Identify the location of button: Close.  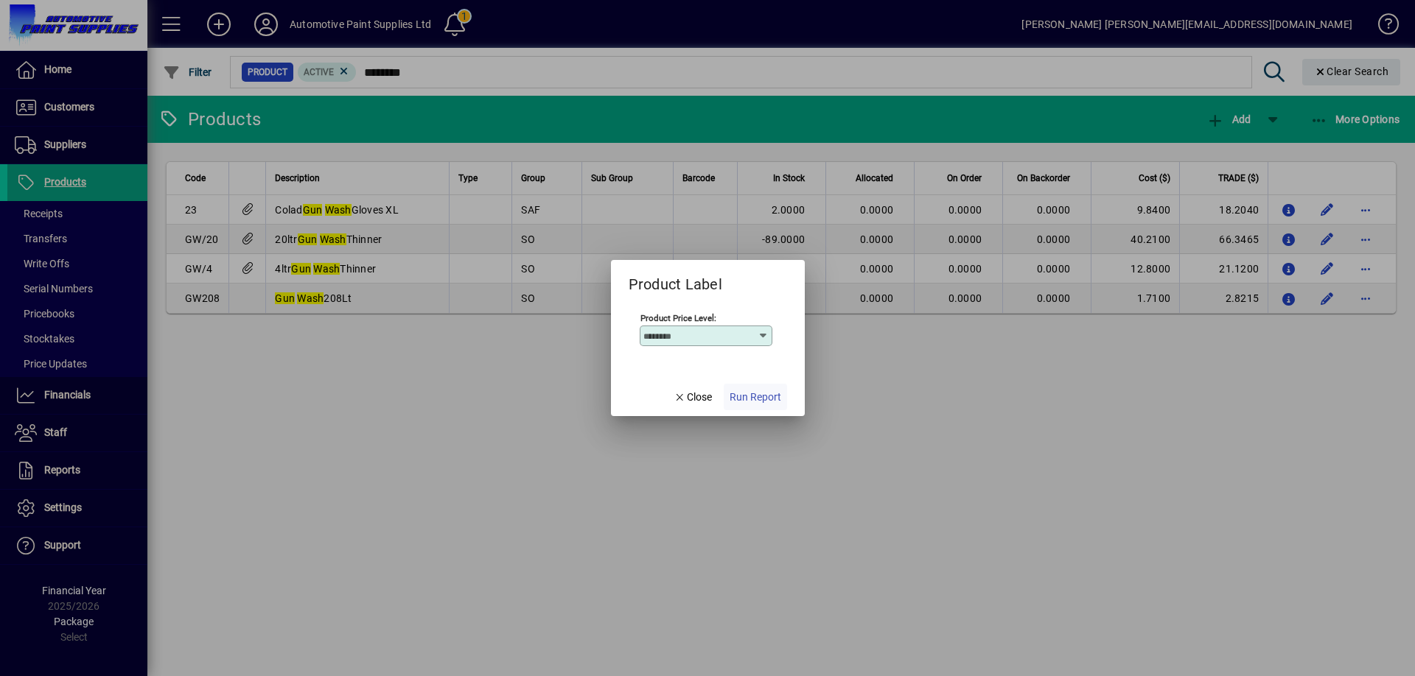
(693, 397).